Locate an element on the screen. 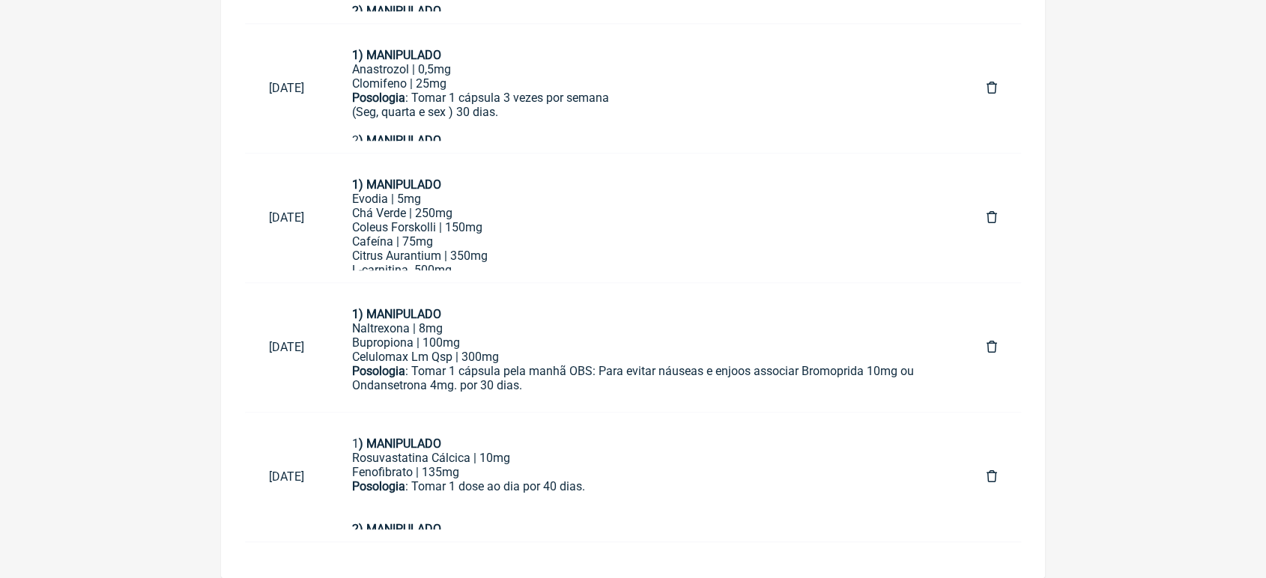 The image size is (1266, 578). div: Fenofibrato | 135mg is located at coordinates (645, 472).